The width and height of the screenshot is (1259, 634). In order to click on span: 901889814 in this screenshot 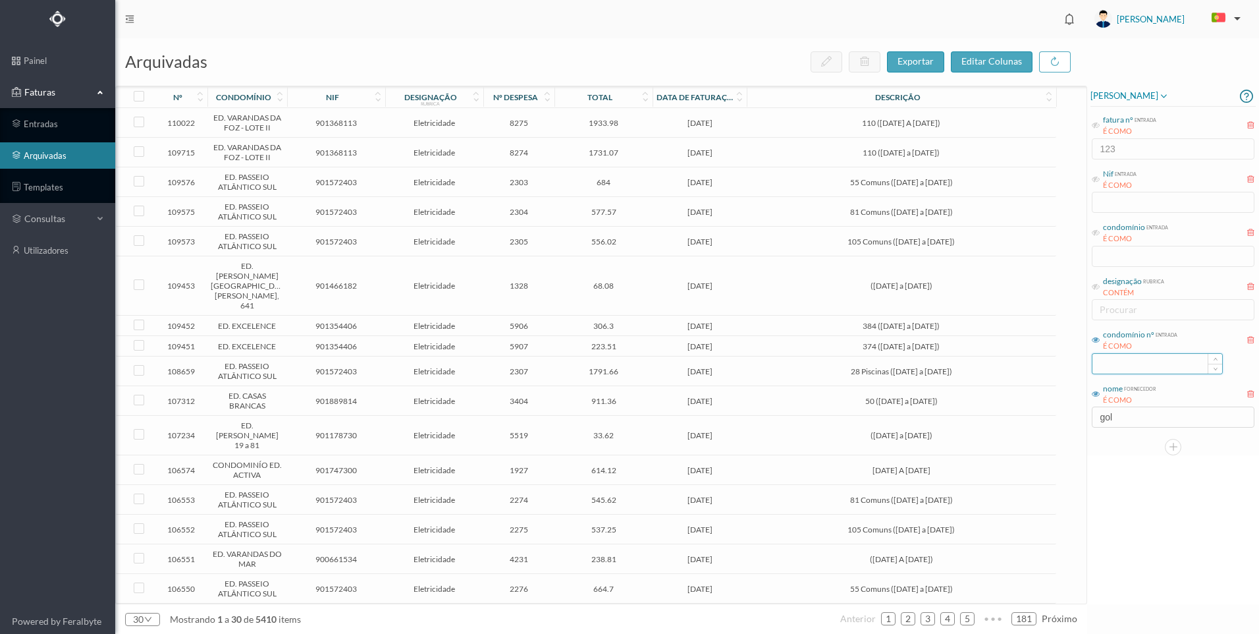, I will do `click(336, 400)`.